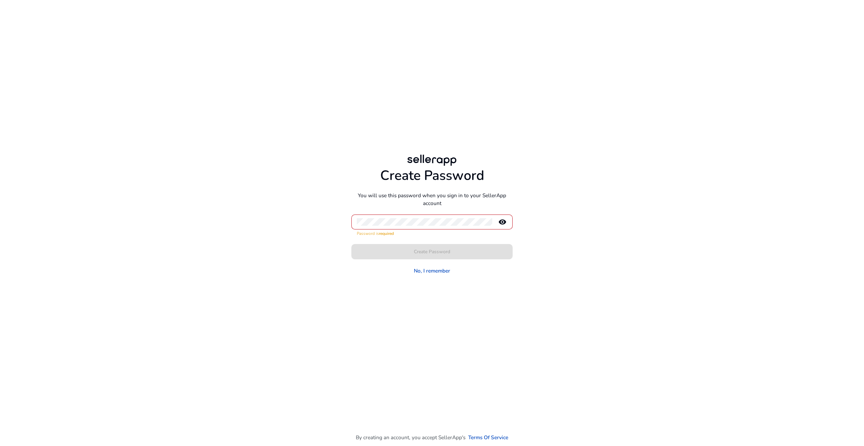 Image resolution: width=864 pixels, height=446 pixels. I want to click on strong: required, so click(386, 234).